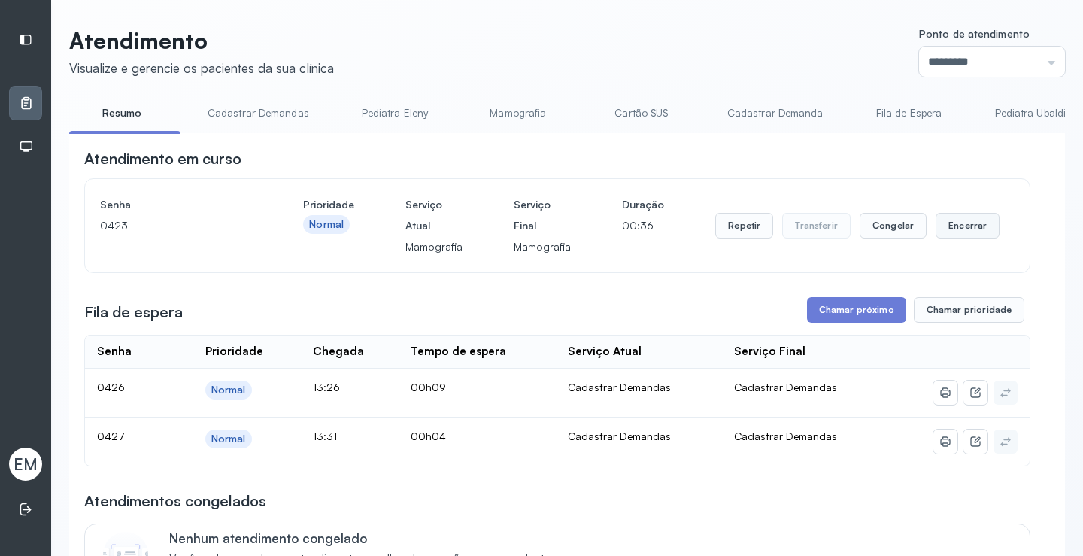 The width and height of the screenshot is (1083, 556). I want to click on h4: Serviço Atual, so click(434, 215).